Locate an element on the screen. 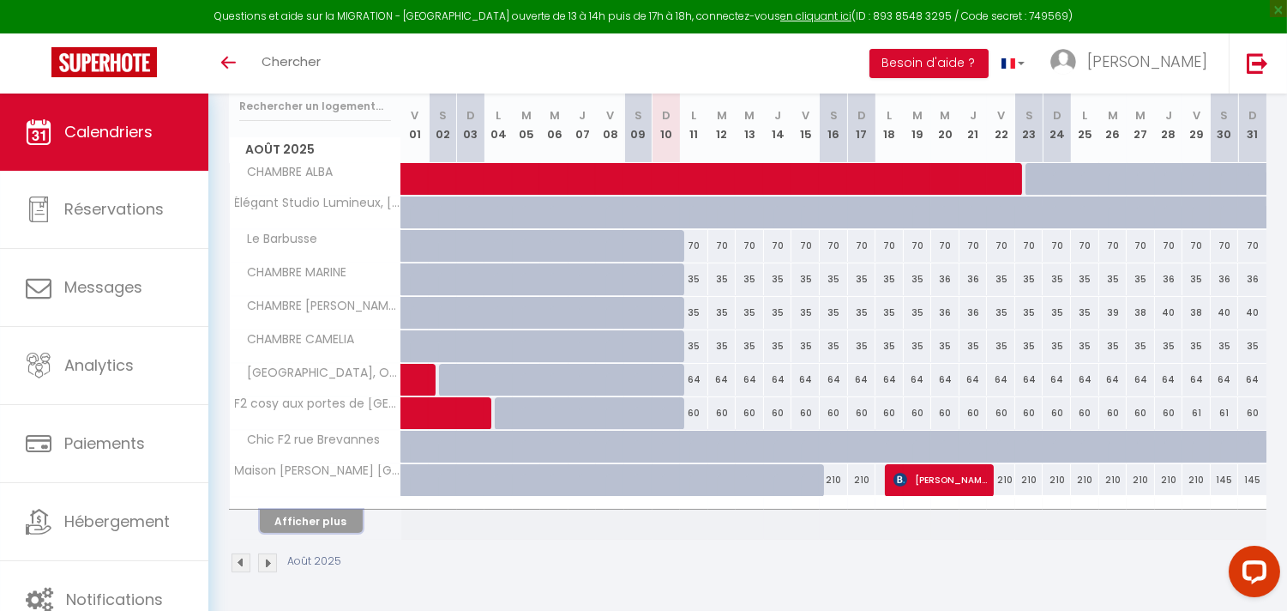 Image resolution: width=1287 pixels, height=611 pixels. th: 08 is located at coordinates (610, 124).